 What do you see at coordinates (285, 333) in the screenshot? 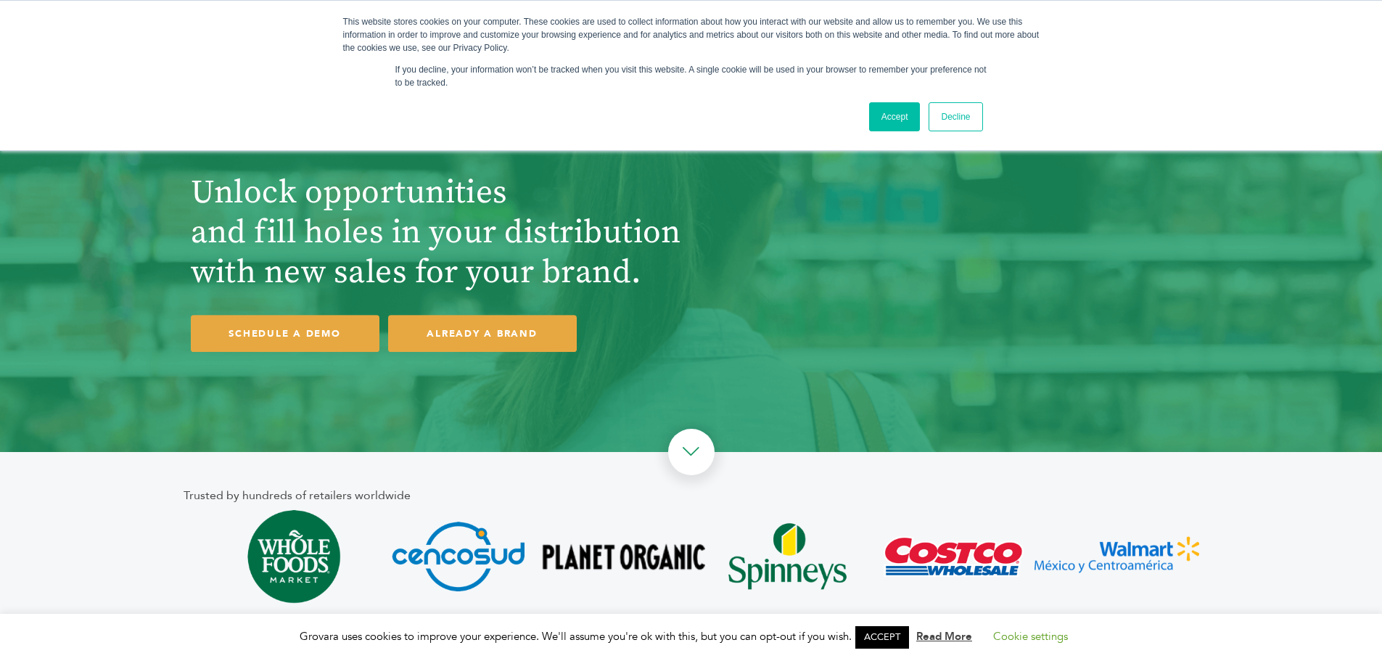
I see `a: SCHEDULE A DEMO` at bounding box center [285, 333].